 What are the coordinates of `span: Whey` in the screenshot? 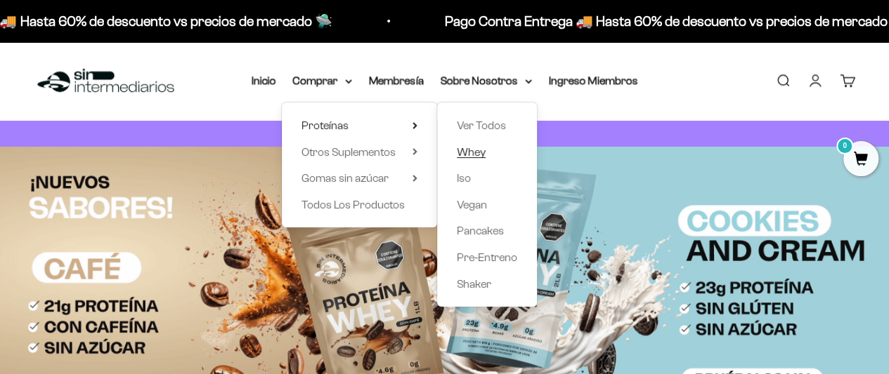 It's located at (471, 152).